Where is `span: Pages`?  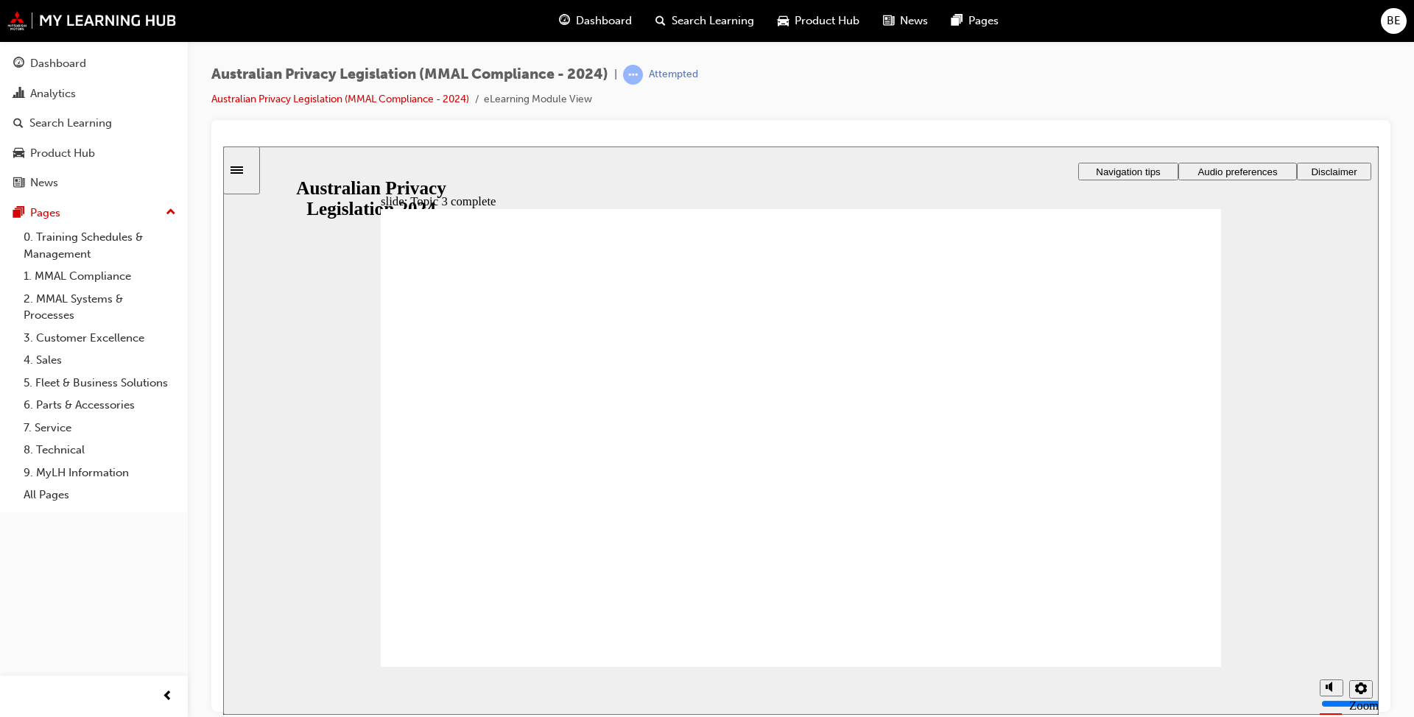 span: Pages is located at coordinates (983, 21).